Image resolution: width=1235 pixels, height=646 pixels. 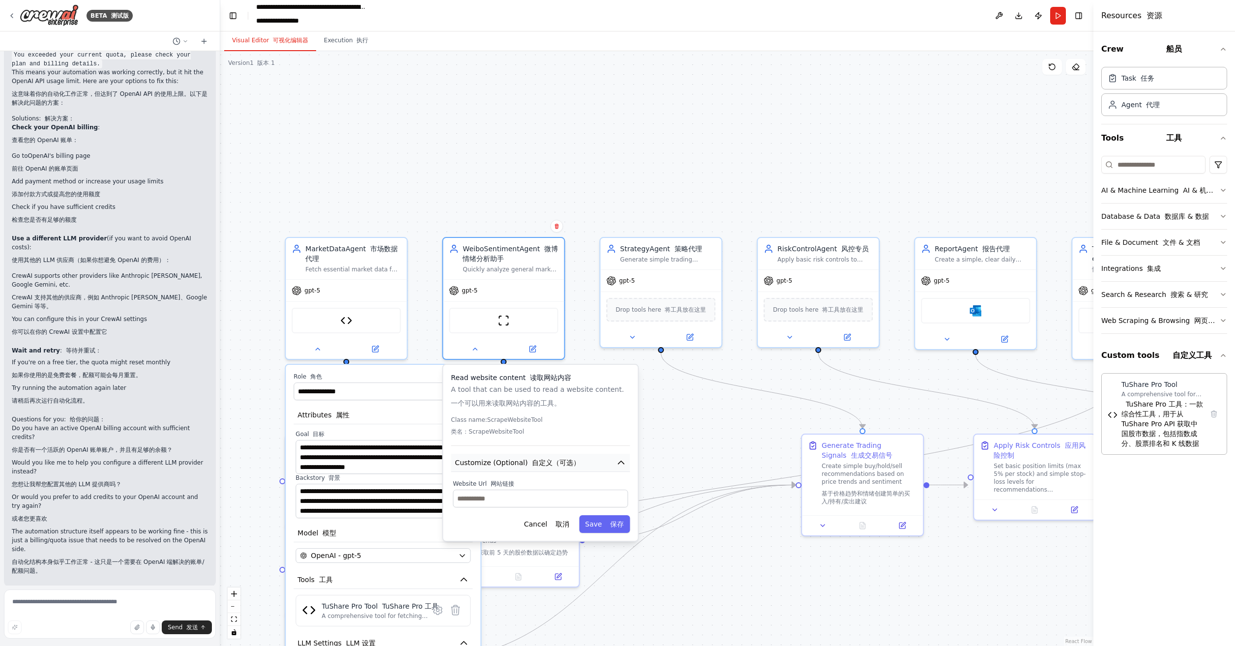 I want to click on div: Crew 船员, so click(x=1164, y=93).